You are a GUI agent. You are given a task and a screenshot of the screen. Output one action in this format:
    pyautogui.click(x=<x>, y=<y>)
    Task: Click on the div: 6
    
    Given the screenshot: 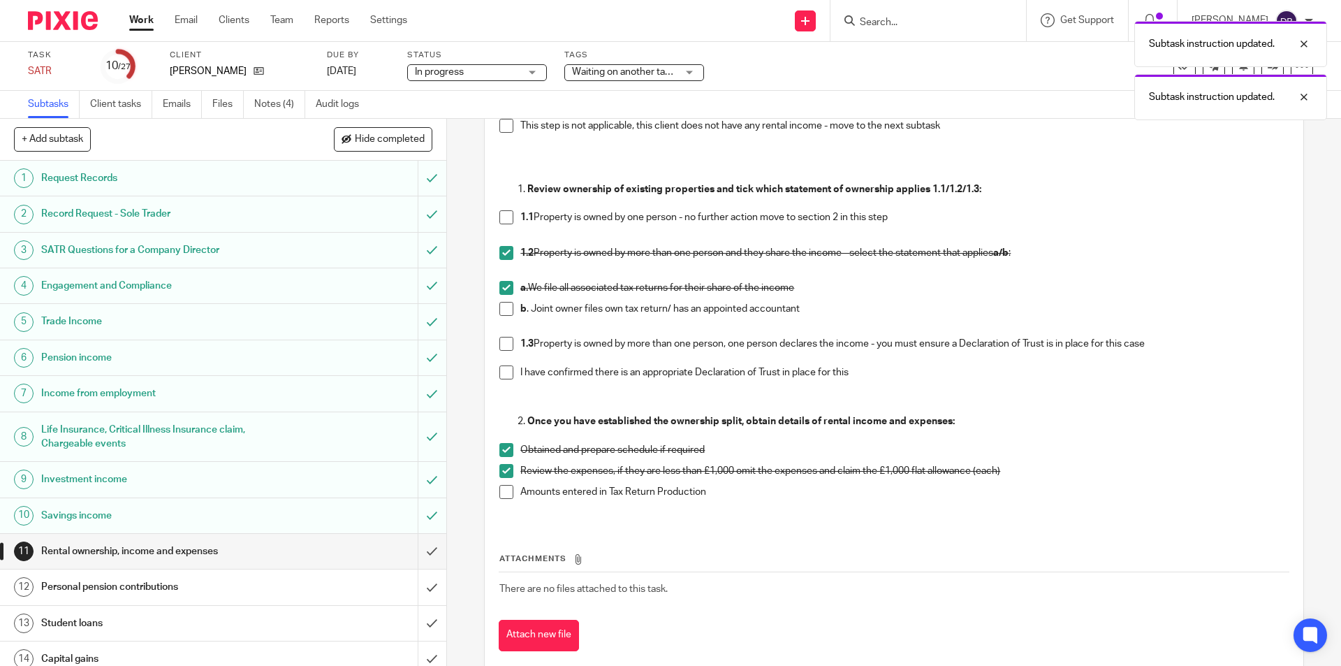 What is the action you would take?
    pyautogui.click(x=24, y=358)
    